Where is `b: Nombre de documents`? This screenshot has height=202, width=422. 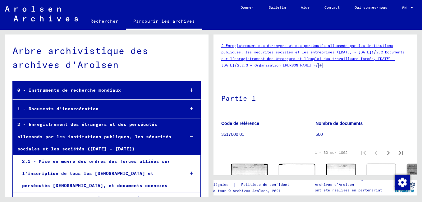
b: Nombre de documents is located at coordinates (340, 124).